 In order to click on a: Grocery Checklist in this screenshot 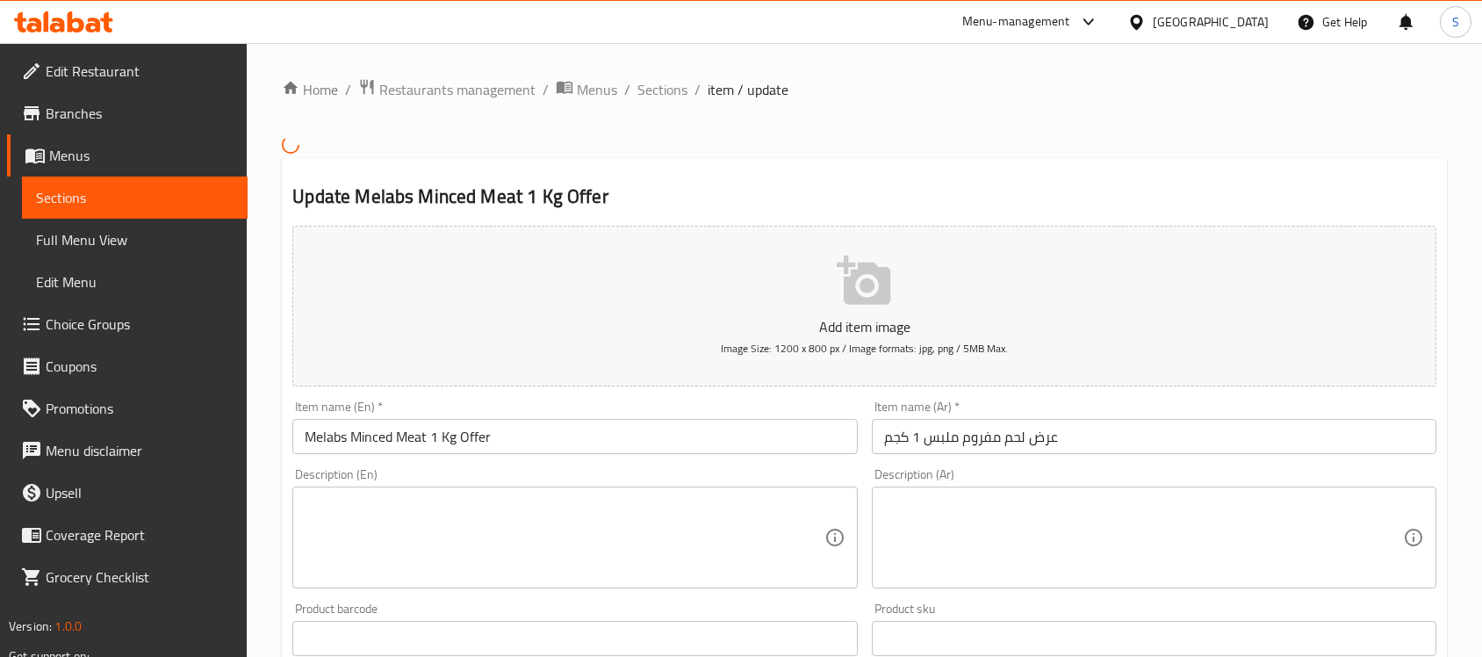, I will do `click(127, 577)`.